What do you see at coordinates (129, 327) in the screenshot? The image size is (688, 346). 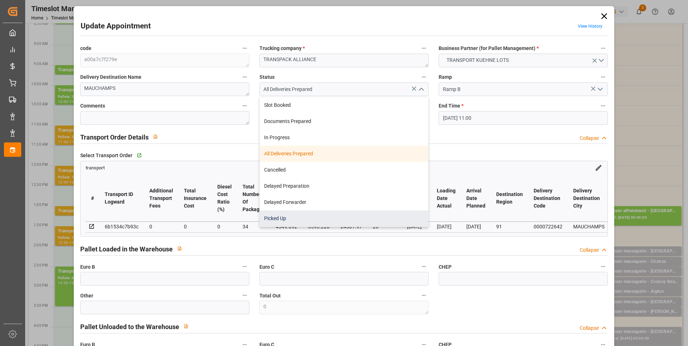 I see `h2: Pallet Unloaded to the Warehouse` at bounding box center [129, 327].